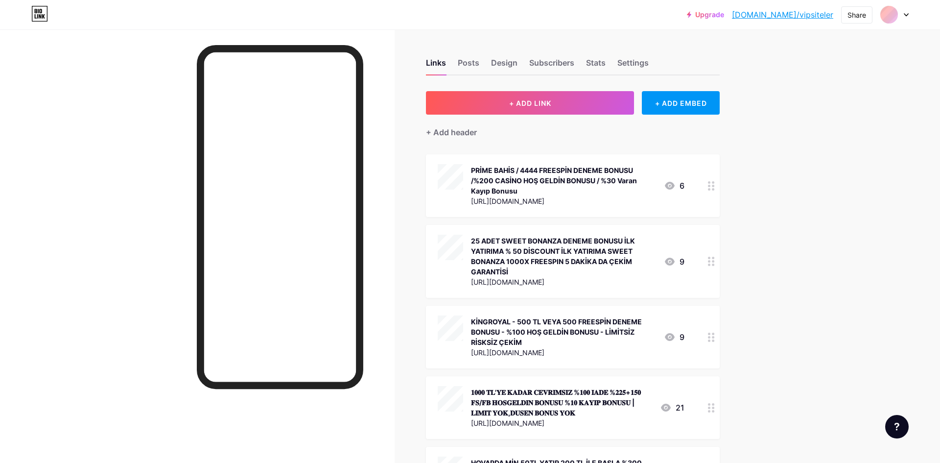 Image resolution: width=940 pixels, height=463 pixels. What do you see at coordinates (681, 103) in the screenshot?
I see `div: + ADD EMBED` at bounding box center [681, 103].